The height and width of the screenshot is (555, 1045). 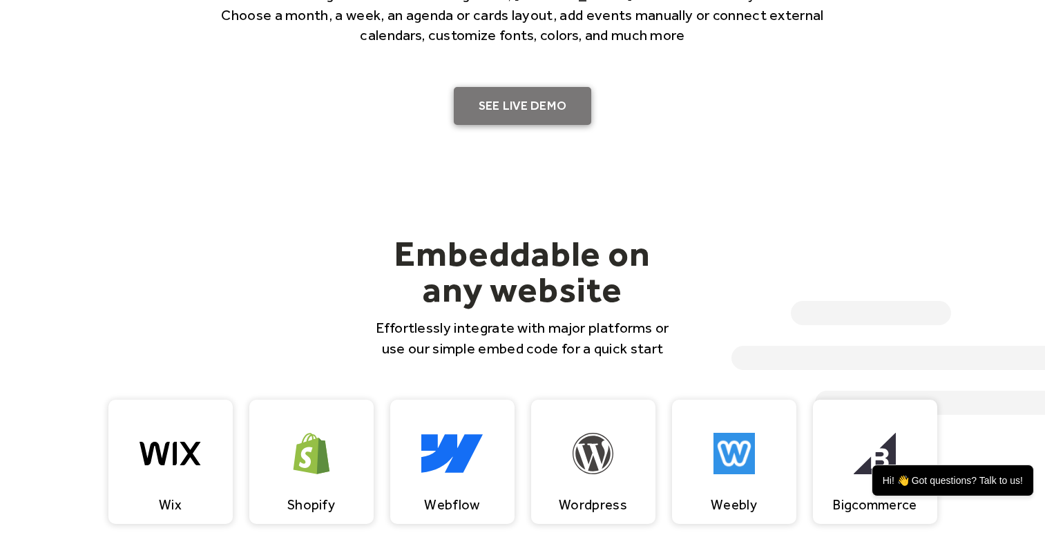 What do you see at coordinates (875, 462) in the screenshot?
I see `a: Bigcommerce` at bounding box center [875, 462].